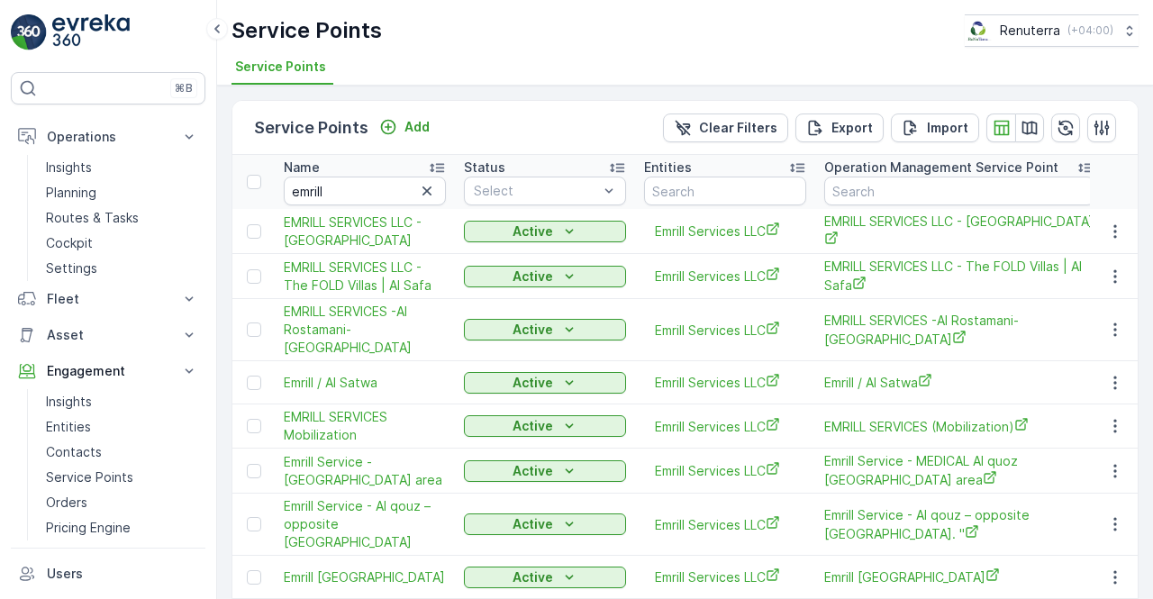  What do you see at coordinates (122, 218) in the screenshot?
I see `a: Routes & Tasks` at bounding box center [122, 218].